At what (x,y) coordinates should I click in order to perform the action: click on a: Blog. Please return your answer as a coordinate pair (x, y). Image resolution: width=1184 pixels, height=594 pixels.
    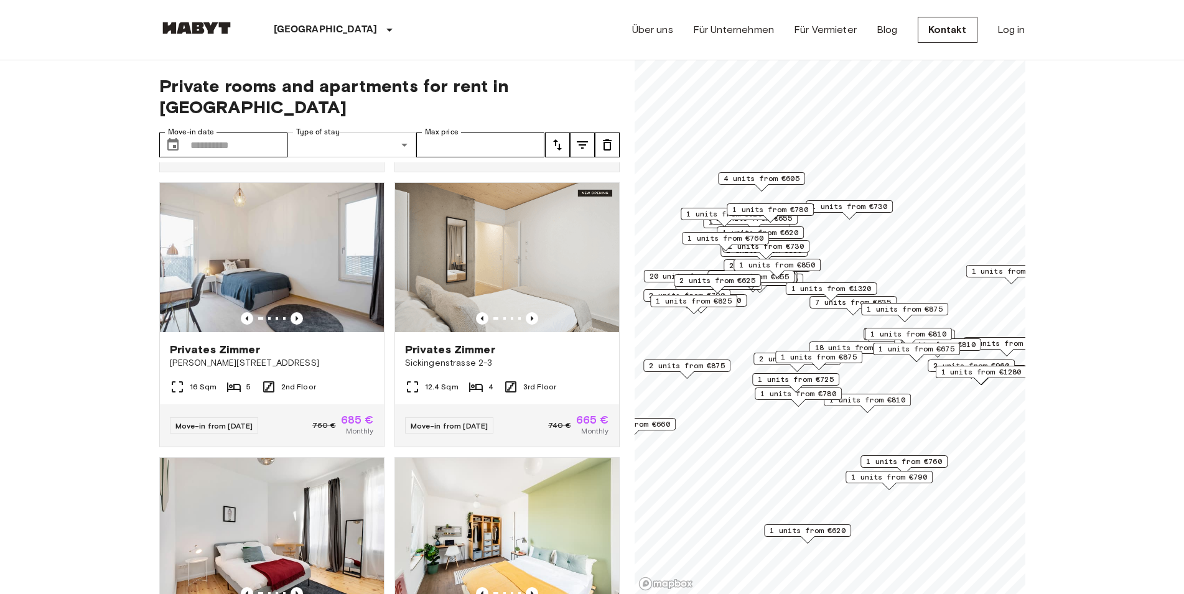
    Looking at the image, I should click on (887, 30).